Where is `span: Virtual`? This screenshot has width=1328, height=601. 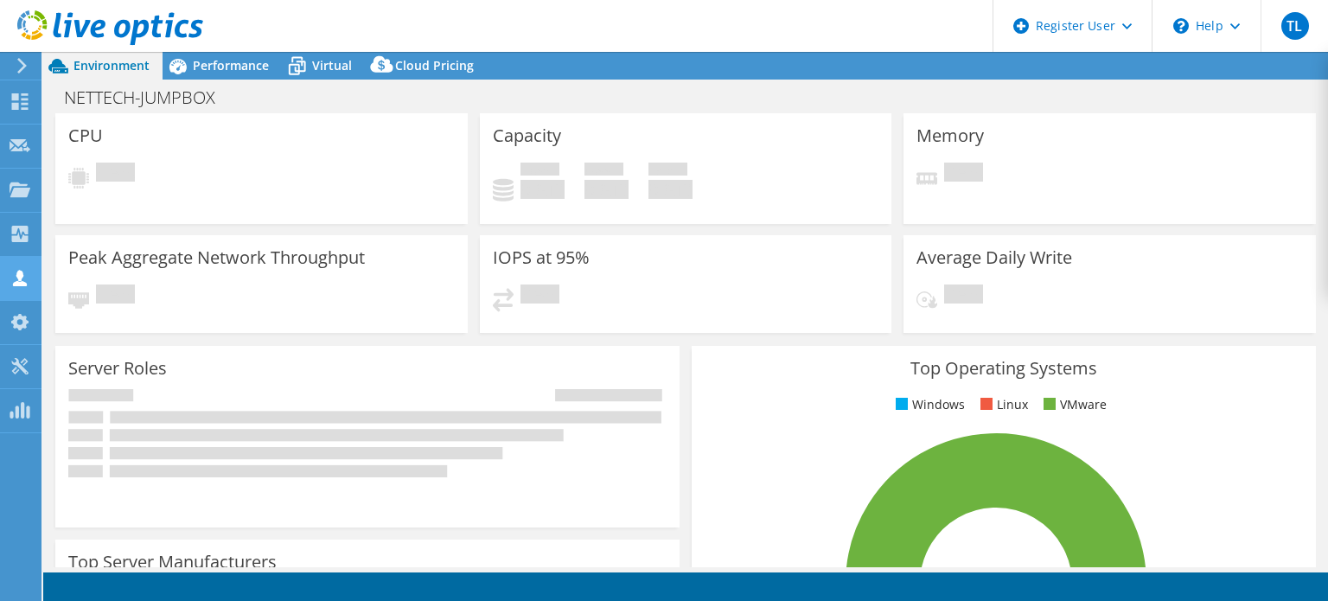 span: Virtual is located at coordinates (332, 65).